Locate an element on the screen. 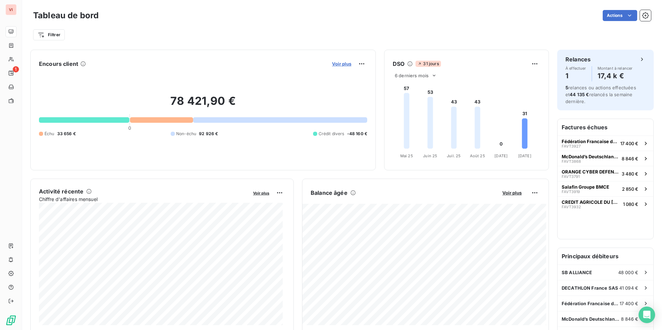 This screenshot has height=330, width=662. span: ORANGE CYBER DEFENSE is located at coordinates (590, 172).